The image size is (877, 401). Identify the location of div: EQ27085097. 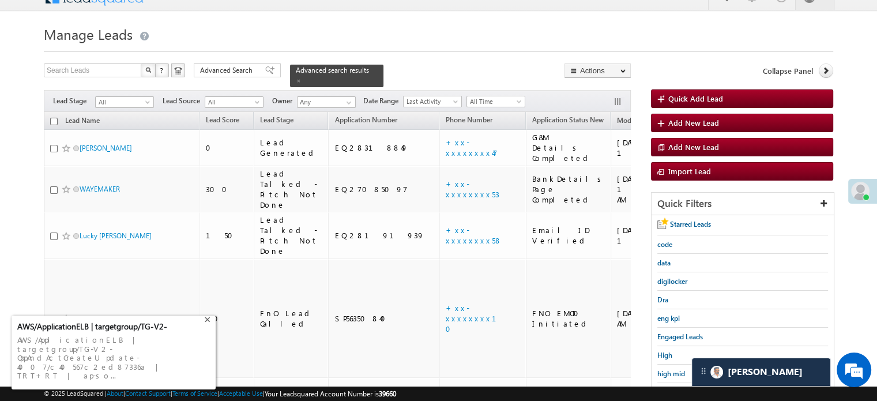
(384, 189).